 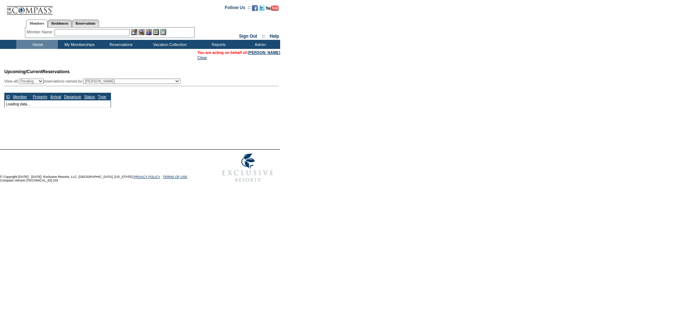 I want to click on div: View all: reservations owned by:, so click(x=94, y=81).